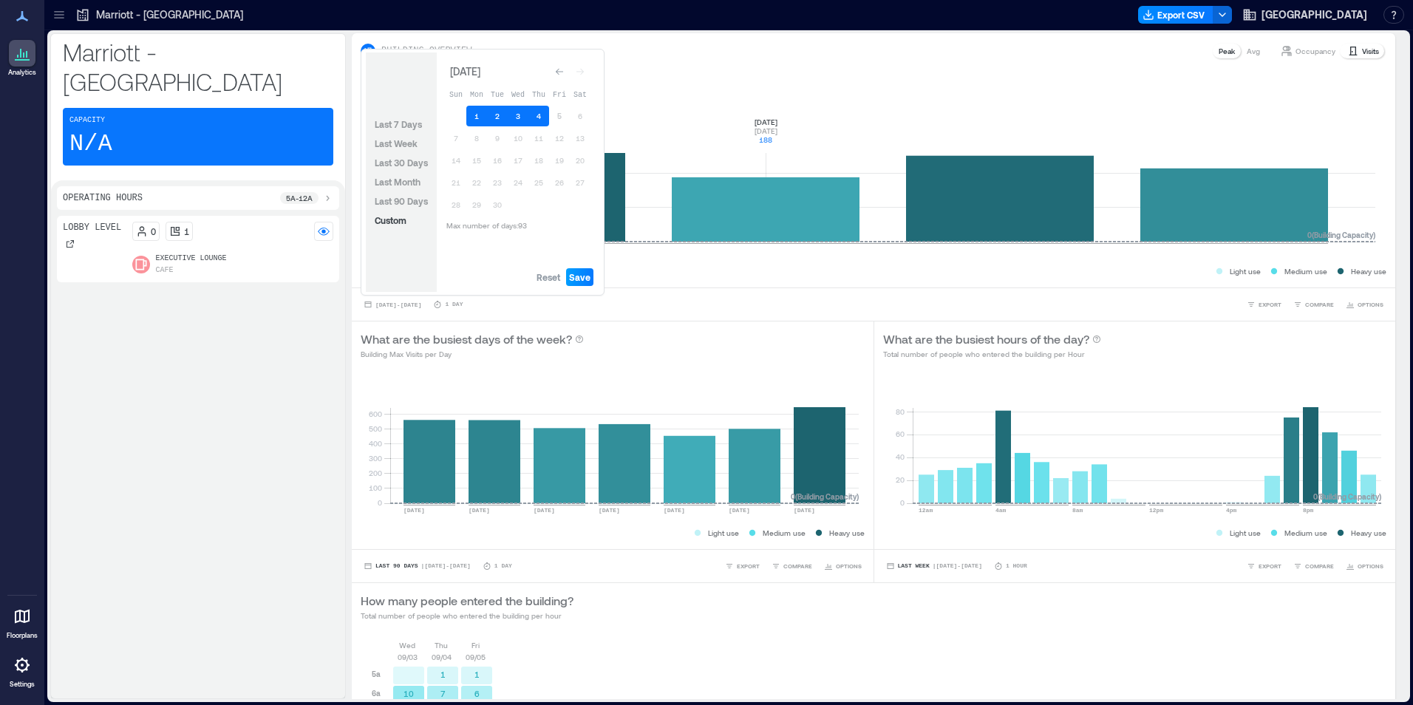 The image size is (1413, 705). Describe the element at coordinates (580, 72) in the screenshot. I see `button: Go to next month` at that location.